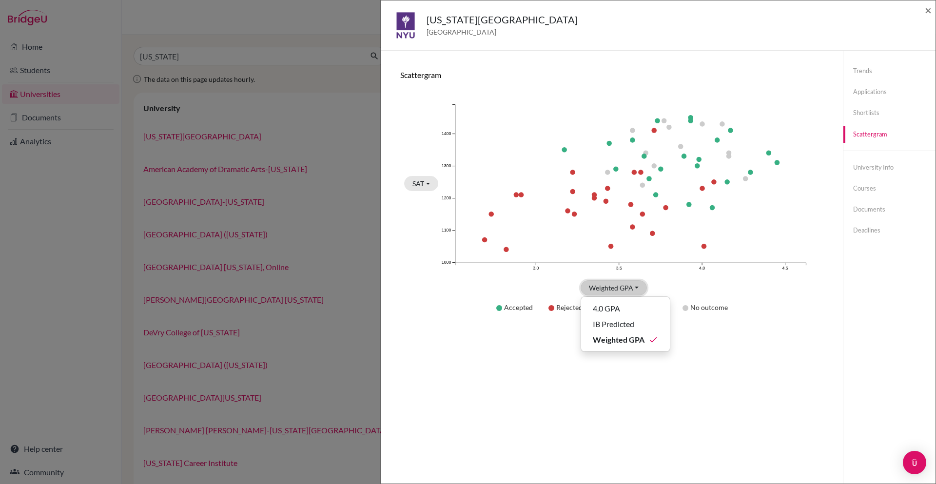 The image size is (936, 484). I want to click on i: done, so click(653, 340).